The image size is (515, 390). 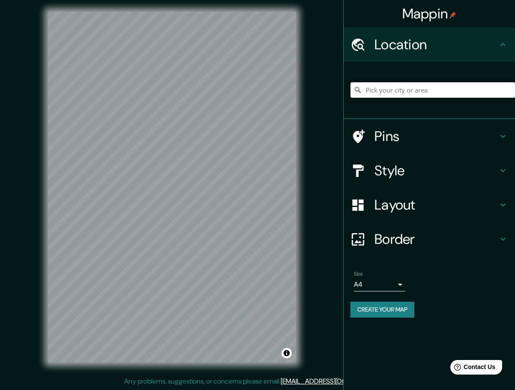 I want to click on button: Create your map, so click(x=382, y=309).